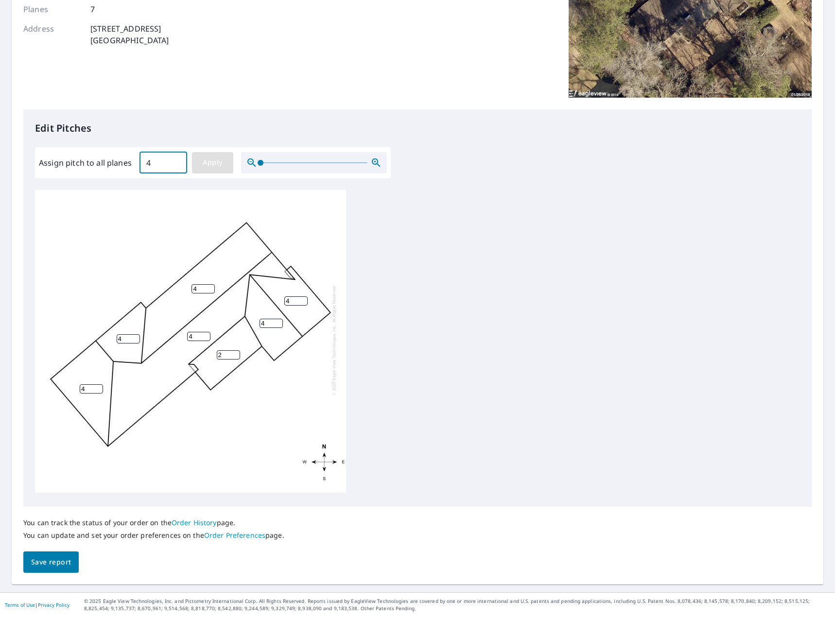 The height and width of the screenshot is (617, 835). What do you see at coordinates (51, 562) in the screenshot?
I see `span: Save report` at bounding box center [51, 562].